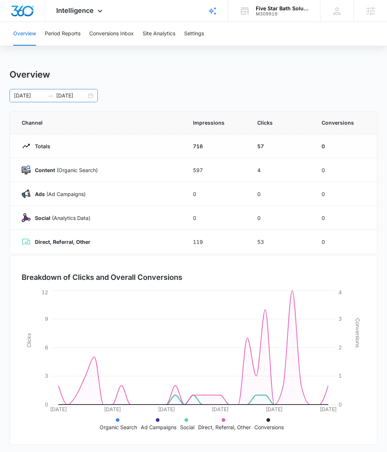 The height and width of the screenshot is (452, 387). What do you see at coordinates (224, 427) in the screenshot?
I see `p: Direct, Referral, Other` at bounding box center [224, 427].